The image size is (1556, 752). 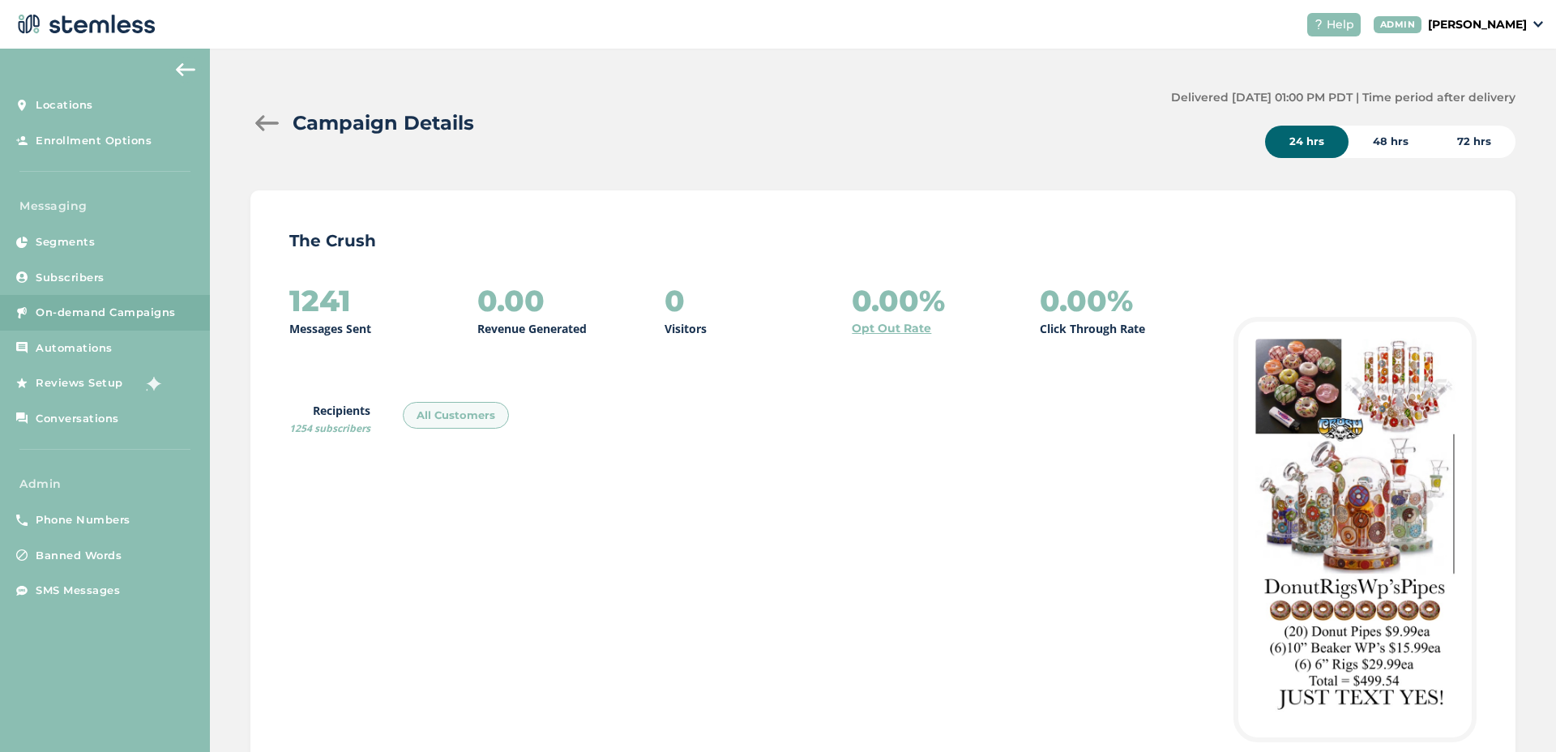 I want to click on span: Enrollment Options, so click(x=93, y=141).